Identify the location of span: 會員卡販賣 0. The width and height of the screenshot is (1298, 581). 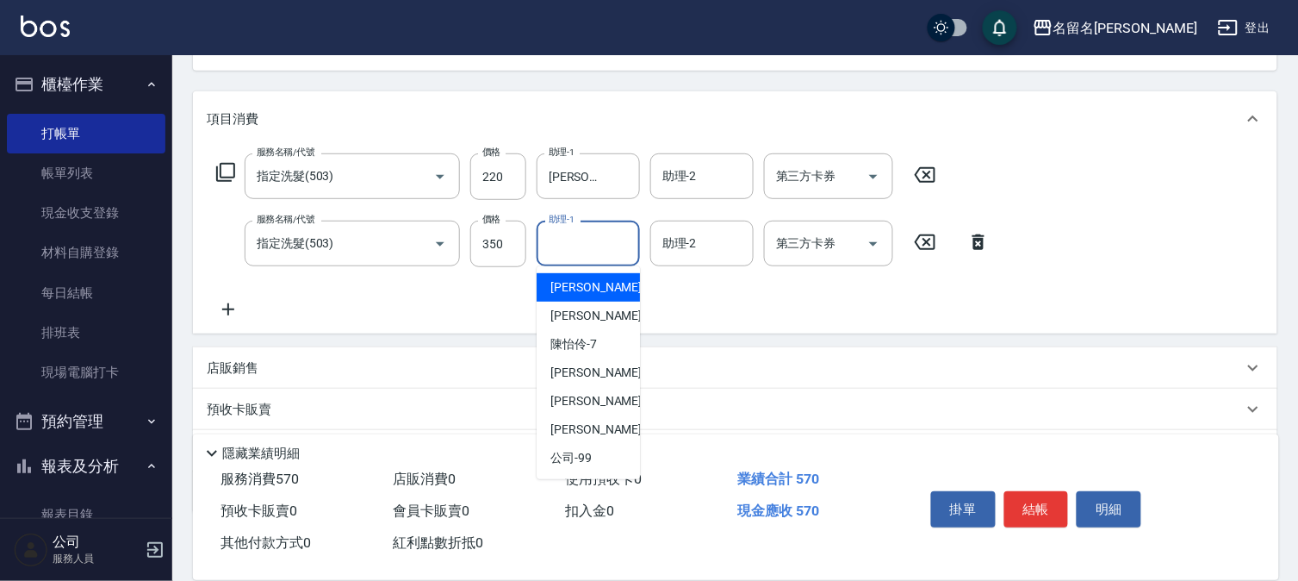
(431, 510).